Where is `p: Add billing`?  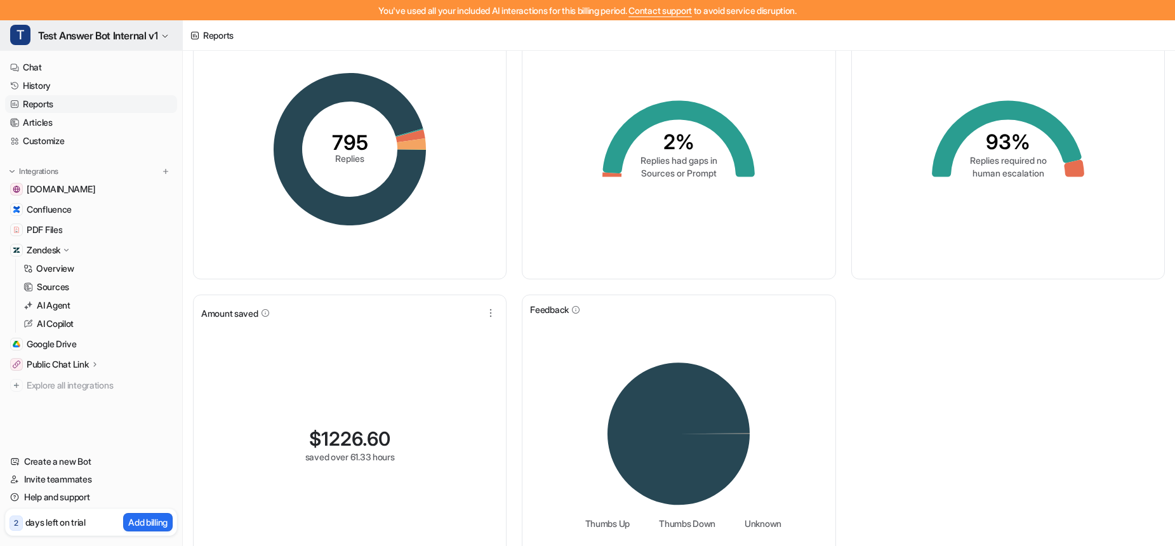 p: Add billing is located at coordinates (148, 522).